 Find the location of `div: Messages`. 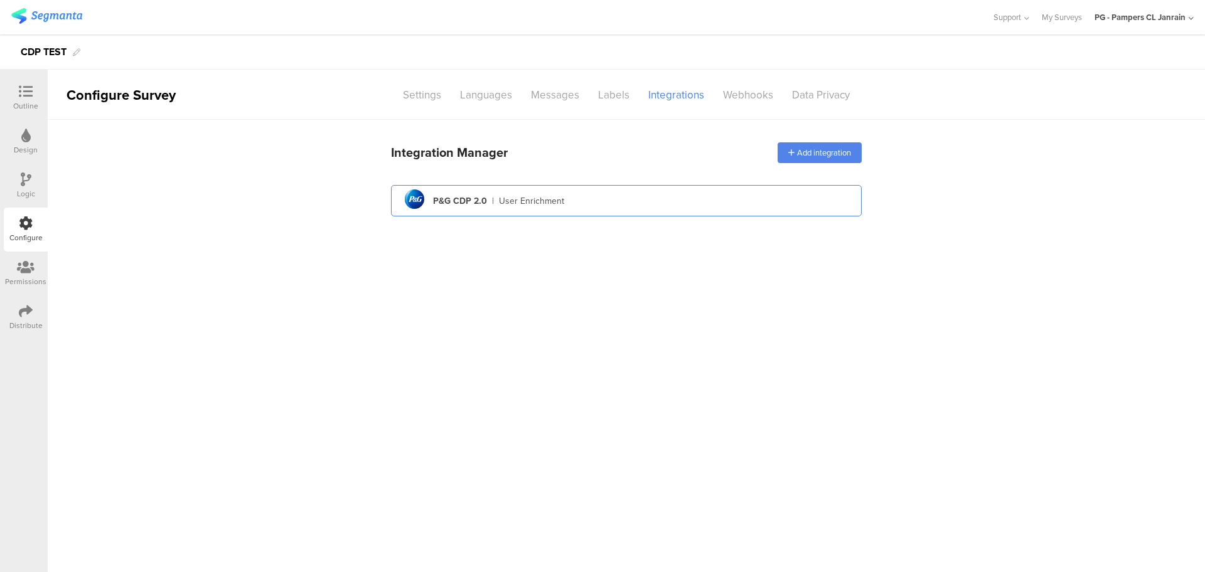

div: Messages is located at coordinates (555, 95).